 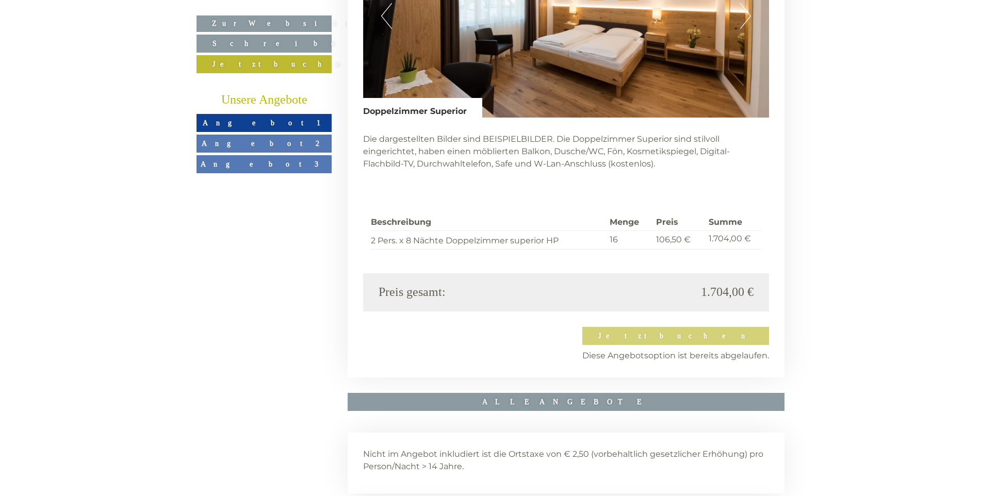 What do you see at coordinates (733, 240) in the screenshot?
I see `td: 1.704,00 €` at bounding box center [733, 240].